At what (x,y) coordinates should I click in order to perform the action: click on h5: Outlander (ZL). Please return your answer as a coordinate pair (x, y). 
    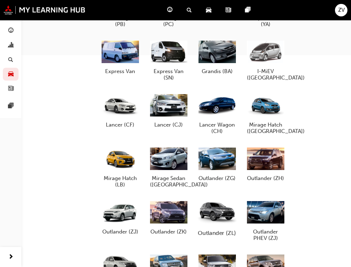
    Looking at the image, I should click on (217, 232).